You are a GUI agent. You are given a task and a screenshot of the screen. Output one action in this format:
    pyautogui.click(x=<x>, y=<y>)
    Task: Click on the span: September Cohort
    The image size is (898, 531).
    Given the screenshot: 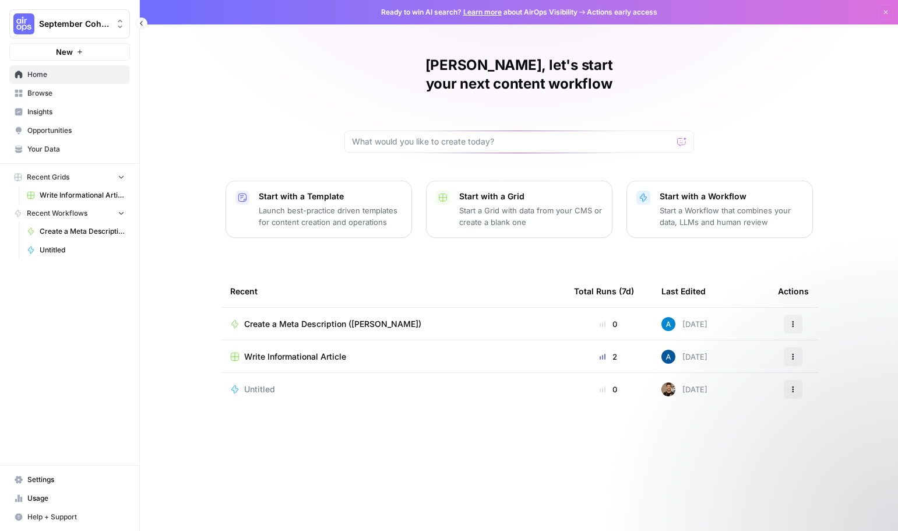 What is the action you would take?
    pyautogui.click(x=74, y=24)
    